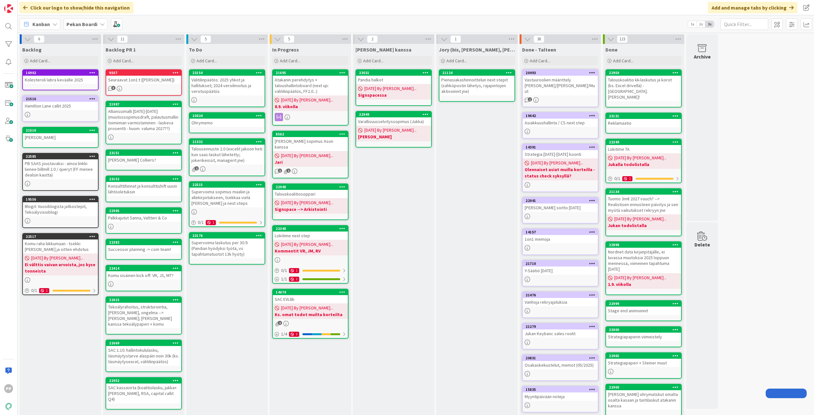  I want to click on div: 23176, so click(227, 236).